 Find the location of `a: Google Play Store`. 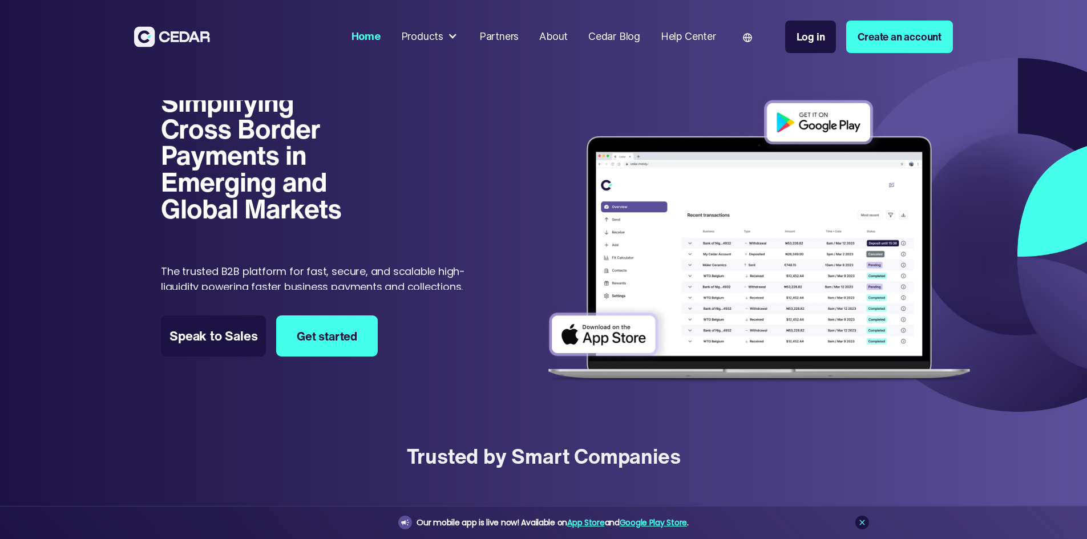

a: Google Play Store is located at coordinates (653, 522).